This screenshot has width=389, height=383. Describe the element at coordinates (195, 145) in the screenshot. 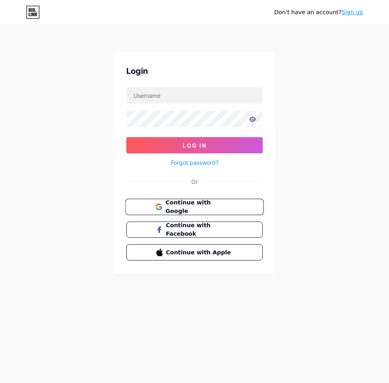

I see `button: Log In` at that location.